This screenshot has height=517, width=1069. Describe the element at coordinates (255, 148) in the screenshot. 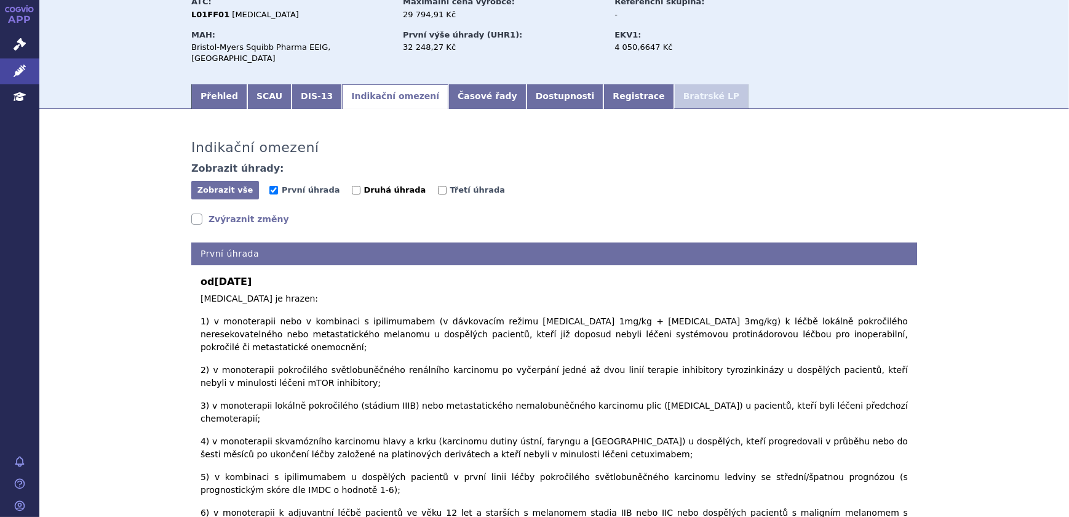

I see `h3: Indikační omezení` at that location.